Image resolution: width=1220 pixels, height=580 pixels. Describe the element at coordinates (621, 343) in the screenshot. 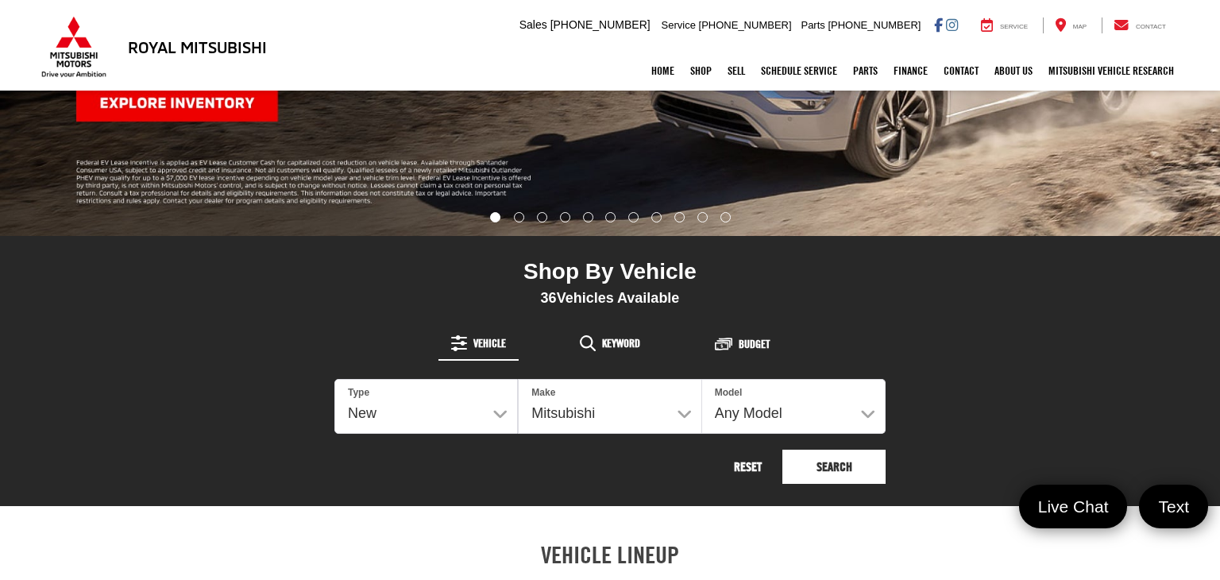

I see `span: Keyword` at that location.